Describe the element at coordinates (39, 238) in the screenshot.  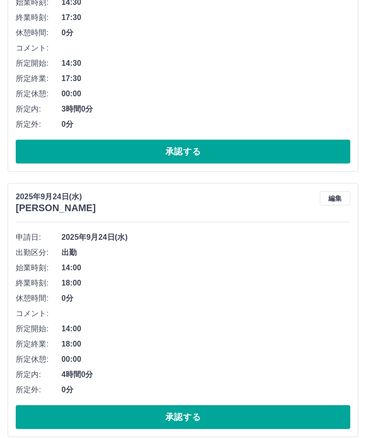
I see `span: 申請日:` at that location.